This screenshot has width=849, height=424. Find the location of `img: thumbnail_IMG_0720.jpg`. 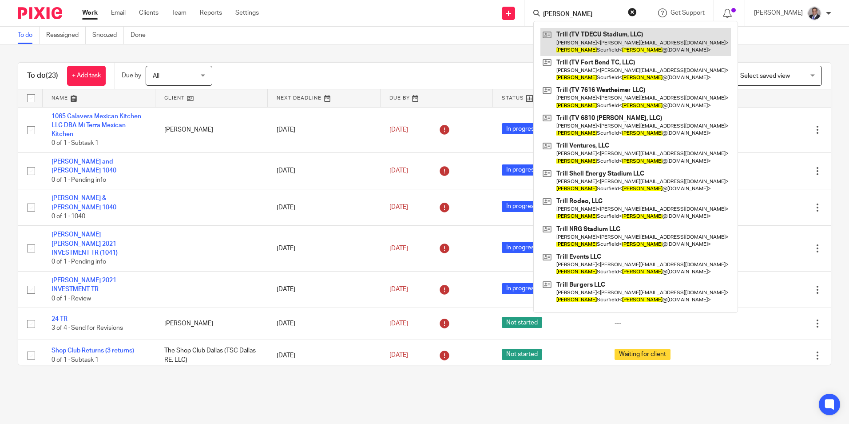

img: thumbnail_IMG_0720.jpg is located at coordinates (814, 13).